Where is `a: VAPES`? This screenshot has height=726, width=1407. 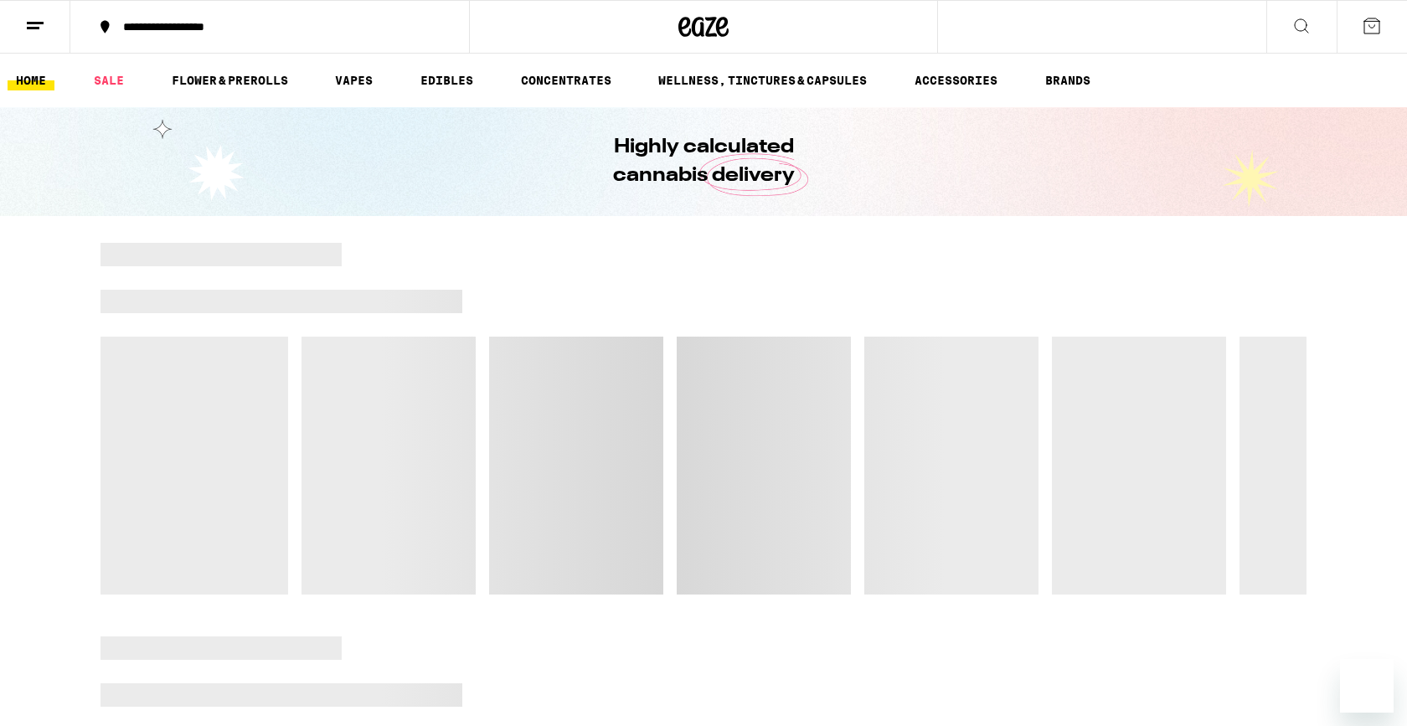
a: VAPES is located at coordinates (354, 80).